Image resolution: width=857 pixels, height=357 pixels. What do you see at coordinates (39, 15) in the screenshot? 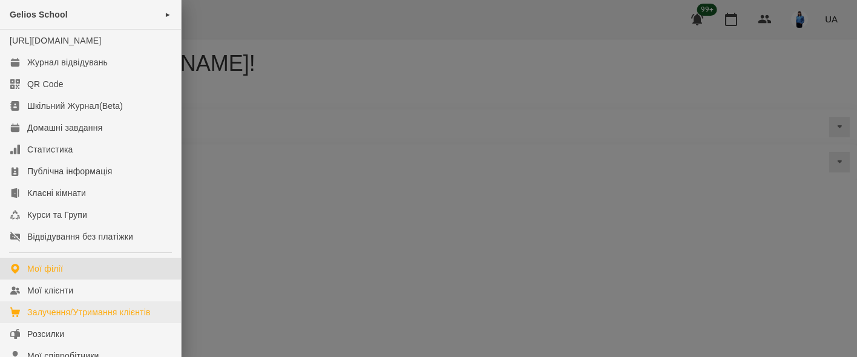
I see `span: Gelios School` at bounding box center [39, 15].